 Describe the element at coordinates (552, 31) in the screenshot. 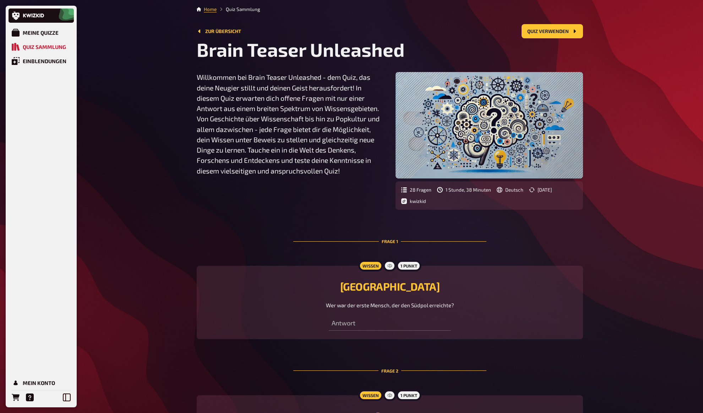

I see `button: Quiz verwenden` at that location.